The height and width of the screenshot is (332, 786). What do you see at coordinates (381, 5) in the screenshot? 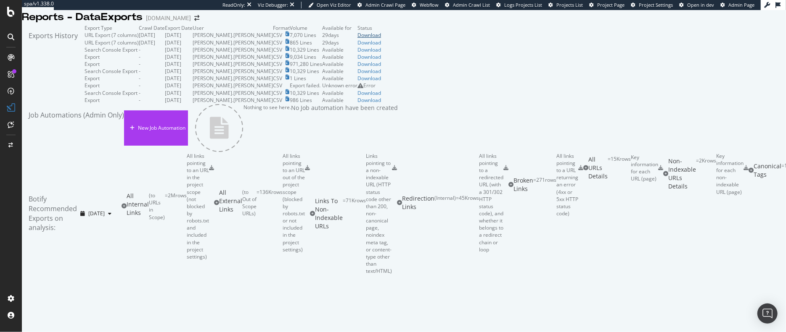
I see `a: Admin Crawl Page` at bounding box center [381, 5].